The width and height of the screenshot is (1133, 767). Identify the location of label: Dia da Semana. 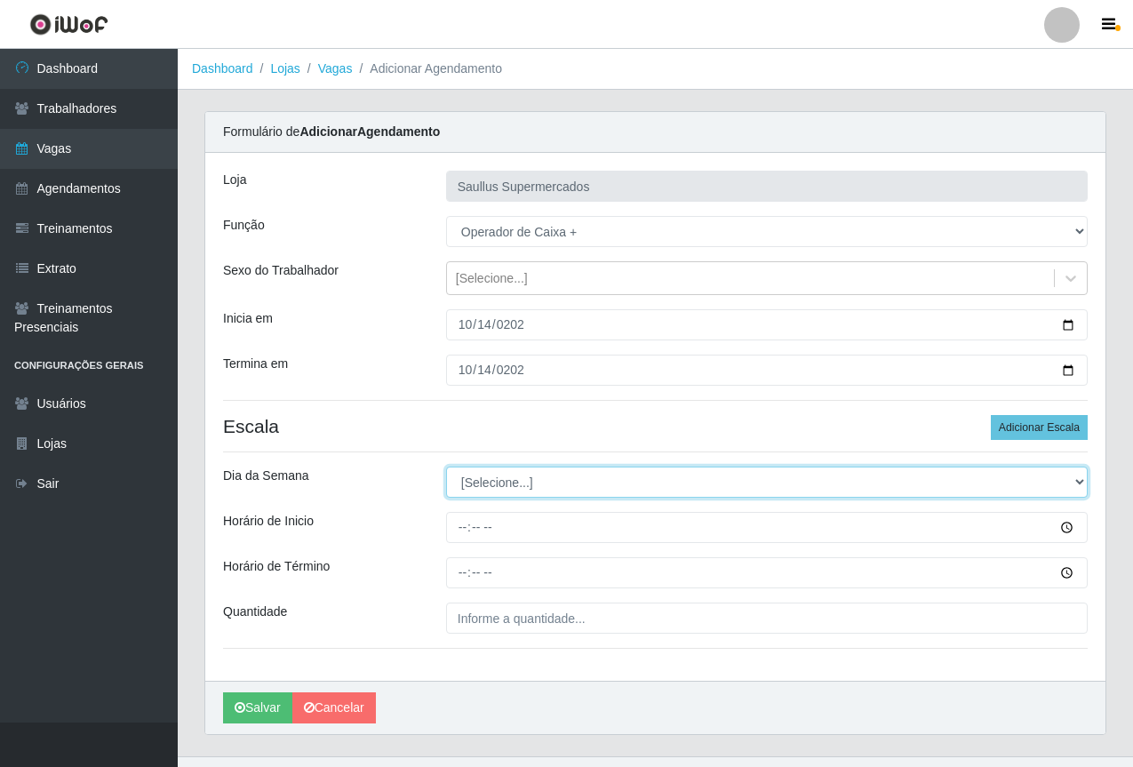
(266, 475).